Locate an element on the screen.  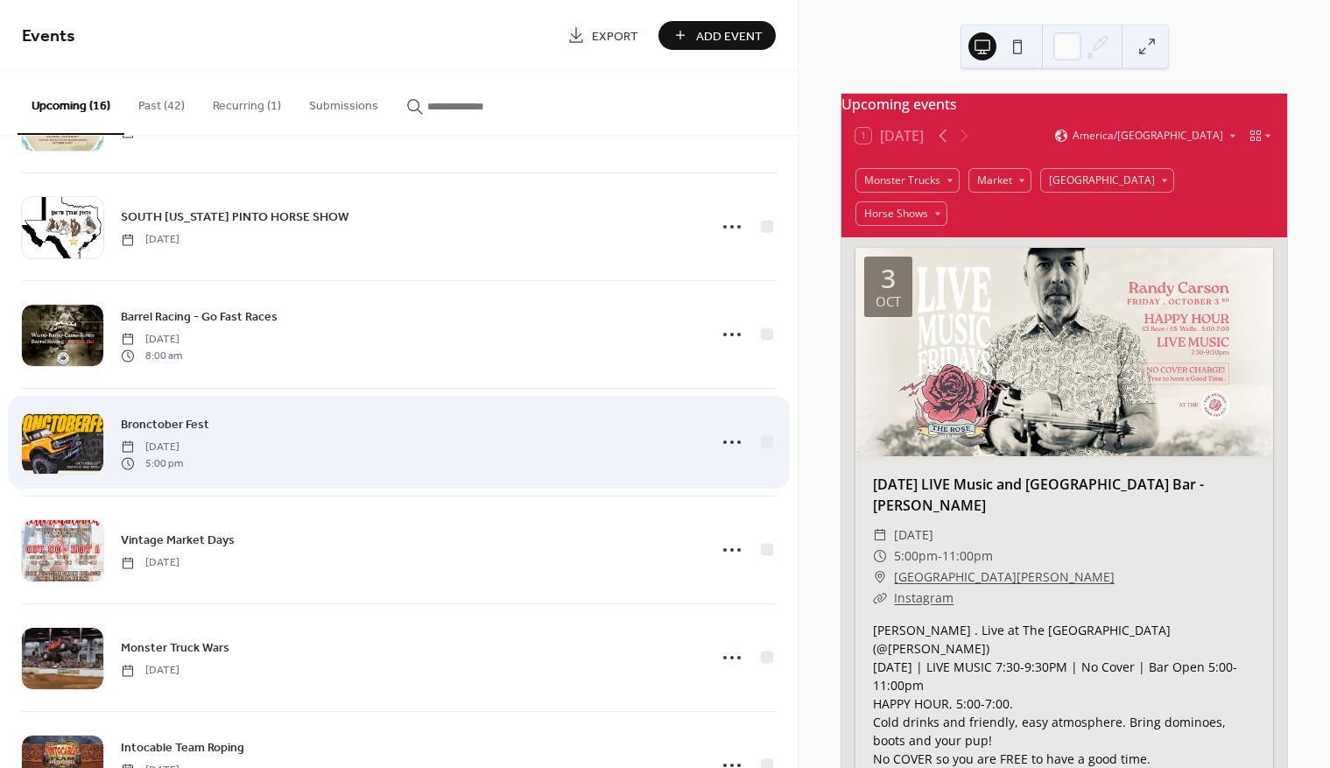
button: Add Event is located at coordinates (717, 35).